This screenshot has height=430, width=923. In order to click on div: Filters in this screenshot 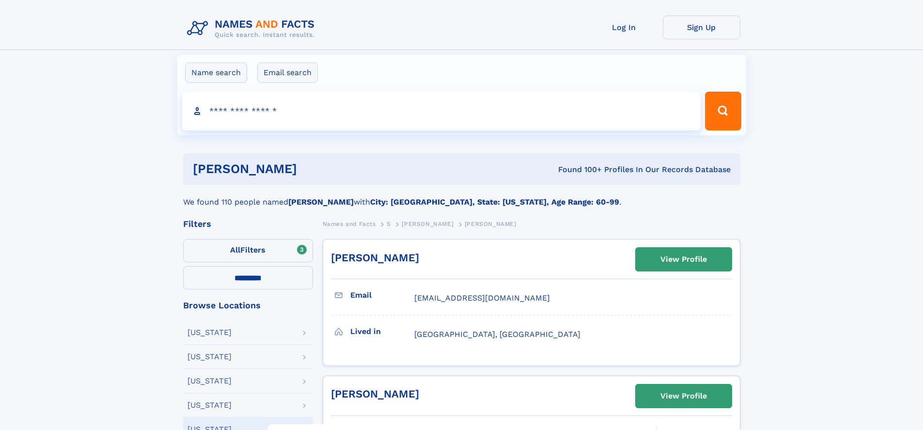, I will do `click(248, 224)`.